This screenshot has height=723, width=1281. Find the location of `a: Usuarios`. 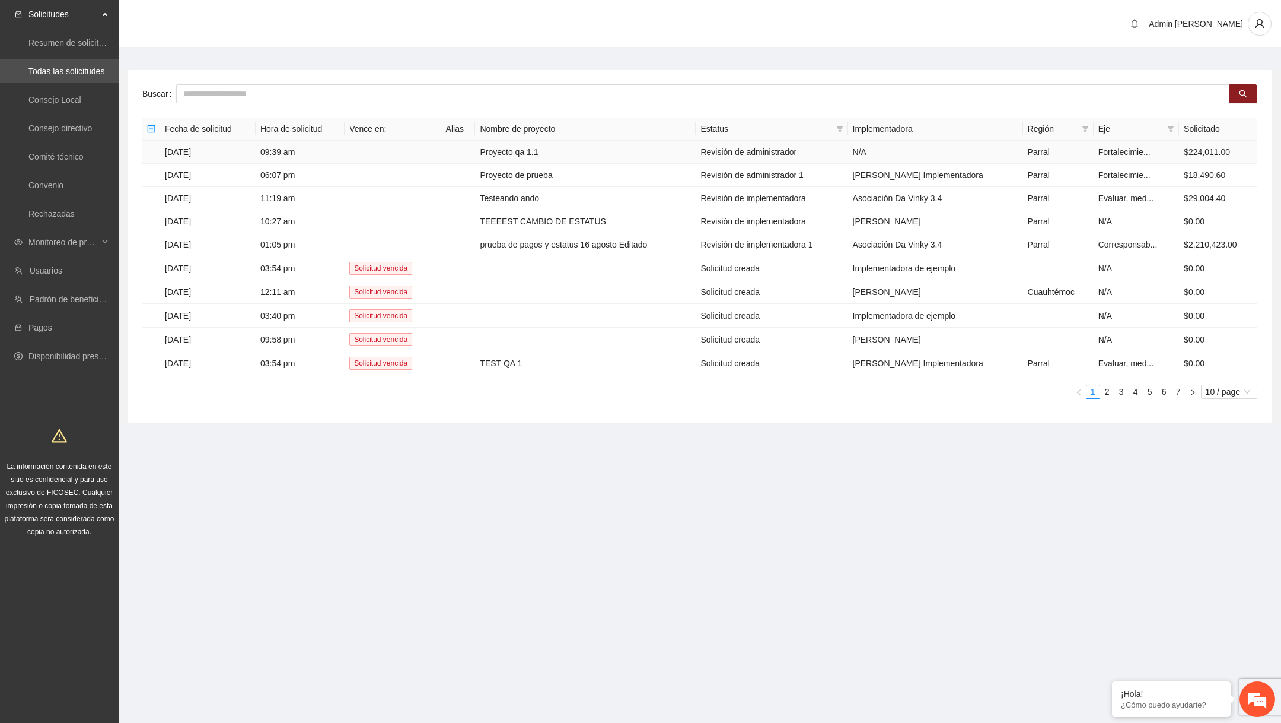

a: Usuarios is located at coordinates (46, 271).